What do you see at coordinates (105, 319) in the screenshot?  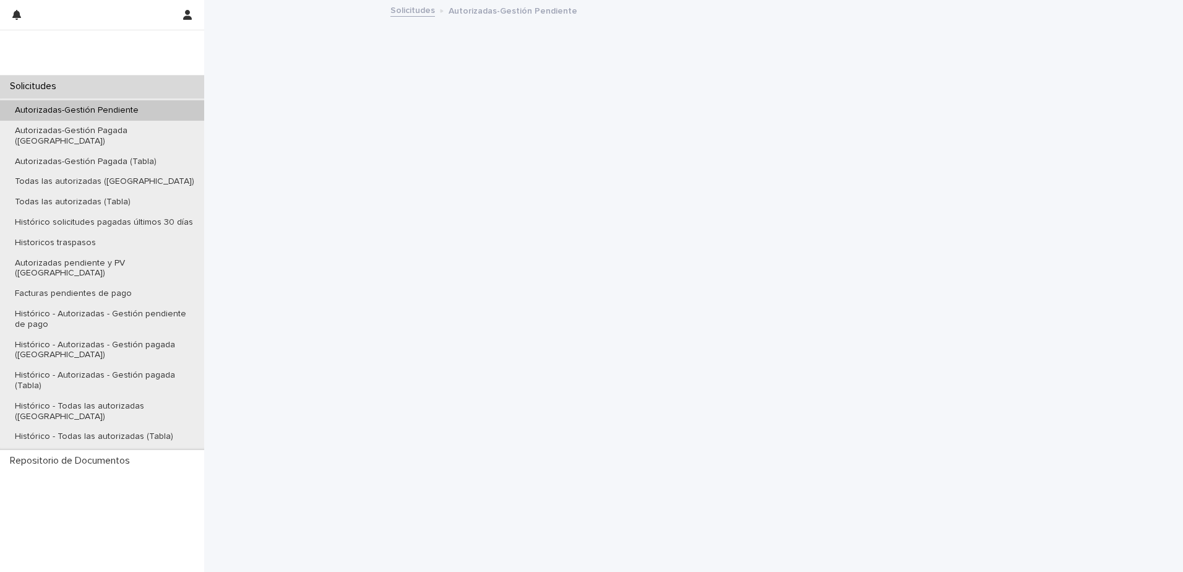 I see `p: Histórico - Autorizadas - Gestión pendiente de pago` at bounding box center [105, 319].